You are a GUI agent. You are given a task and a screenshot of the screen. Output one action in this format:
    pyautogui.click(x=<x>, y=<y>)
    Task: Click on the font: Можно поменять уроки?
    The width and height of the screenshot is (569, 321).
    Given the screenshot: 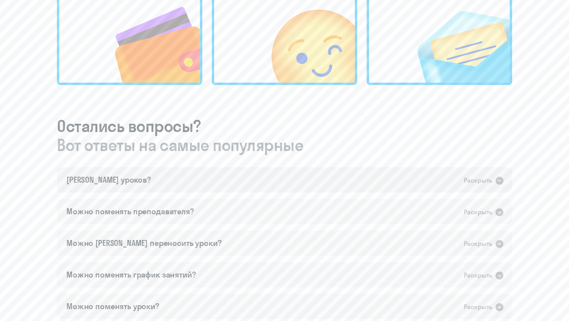 What is the action you would take?
    pyautogui.click(x=113, y=306)
    